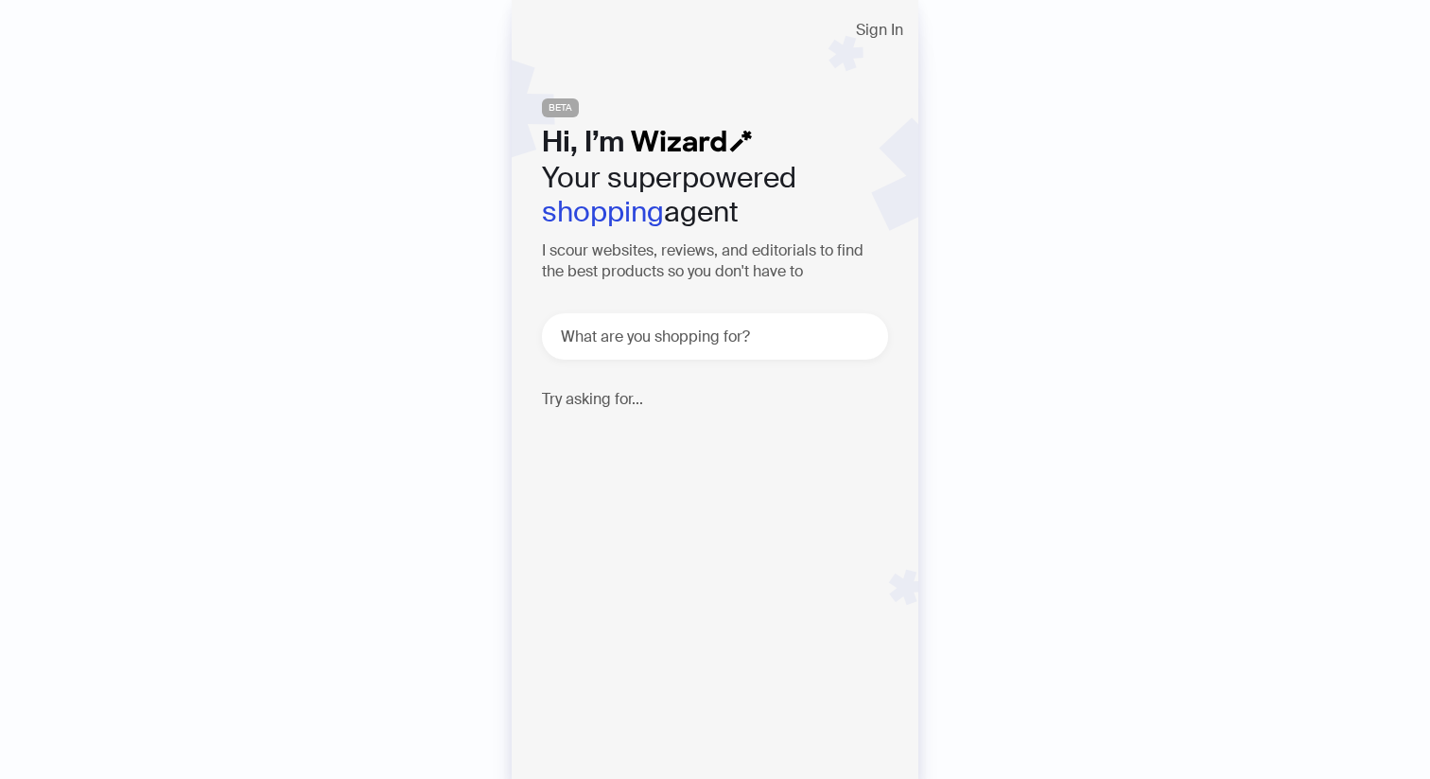 The height and width of the screenshot is (779, 1430). What do you see at coordinates (560, 108) in the screenshot?
I see `span: BETA` at bounding box center [560, 108].